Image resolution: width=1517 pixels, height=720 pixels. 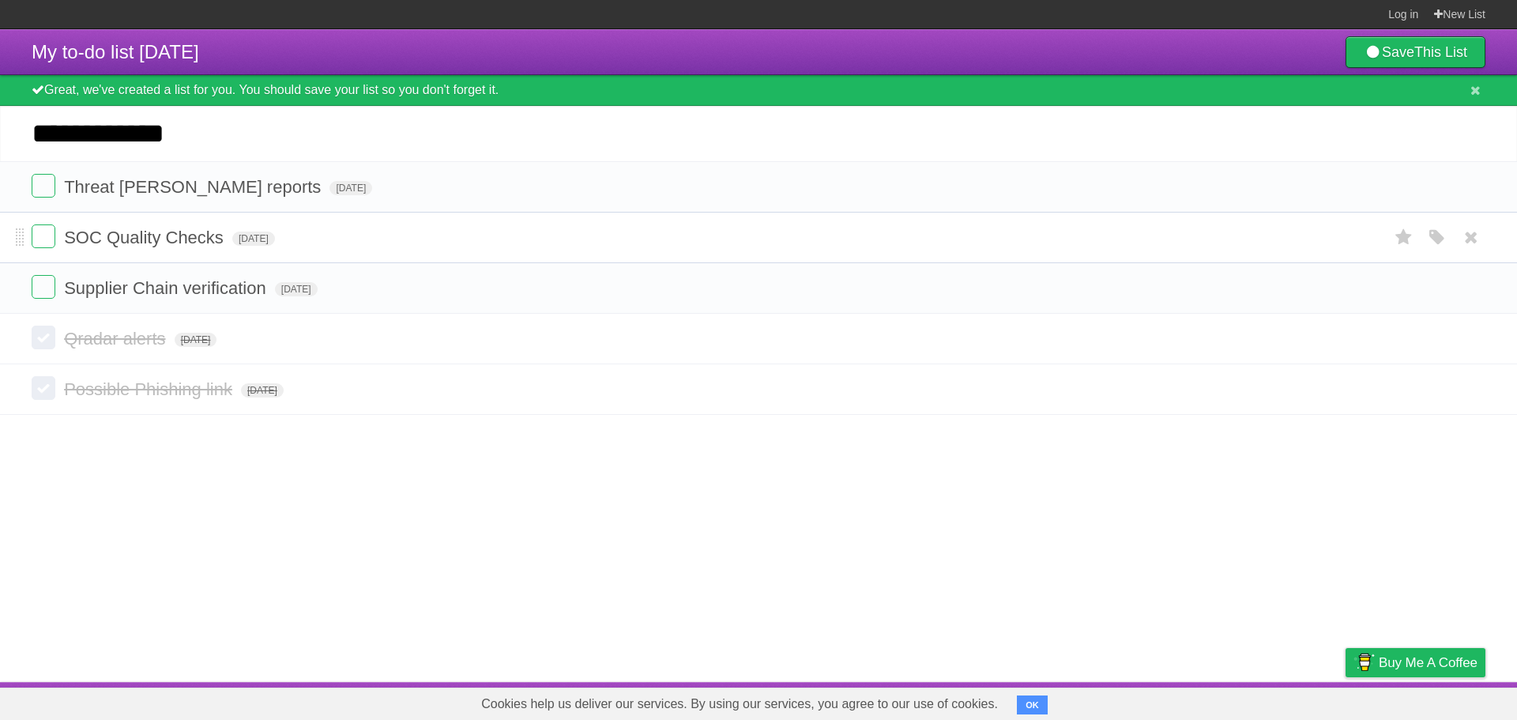 What do you see at coordinates (1436, 701) in the screenshot?
I see `a: Suggest a feature` at bounding box center [1436, 701].